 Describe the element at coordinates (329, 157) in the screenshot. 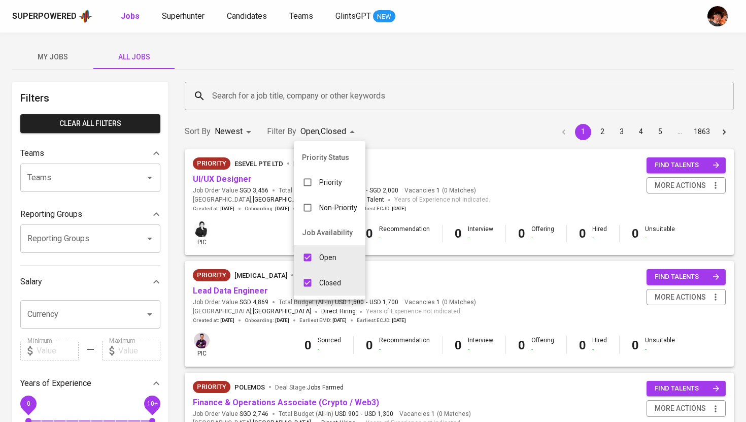

I see `li: Priority Status` at that location.